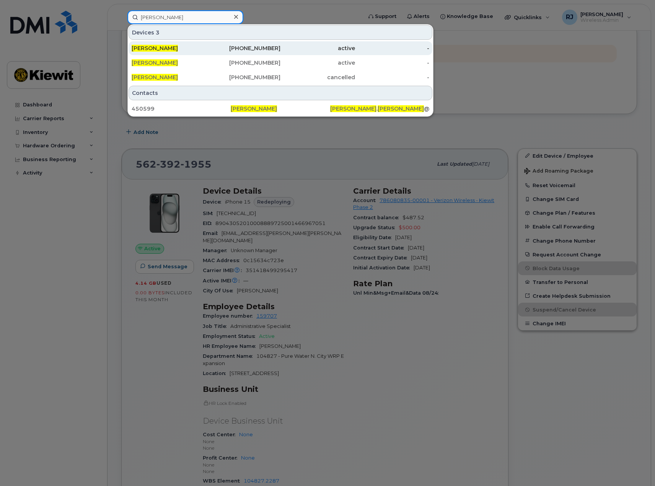 Image resolution: width=655 pixels, height=486 pixels. What do you see at coordinates (158, 33) in the screenshot?
I see `span: 3` at bounding box center [158, 33].